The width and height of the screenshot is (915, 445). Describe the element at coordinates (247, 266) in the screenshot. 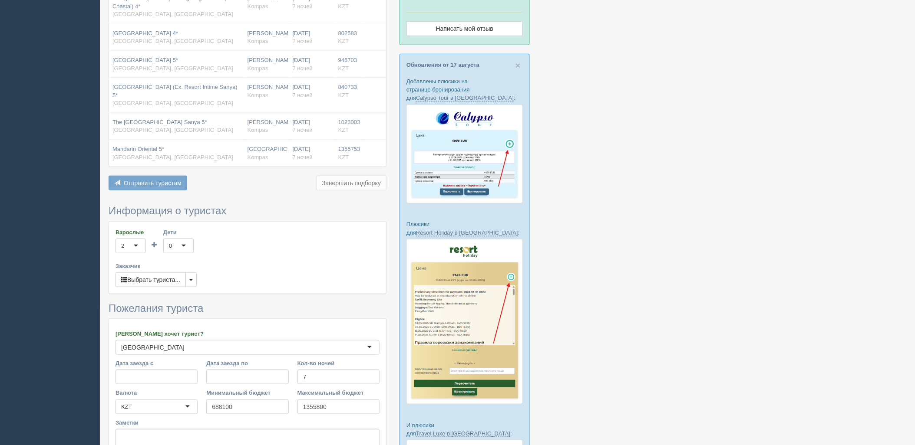

I see `label: Заказчик` at that location.